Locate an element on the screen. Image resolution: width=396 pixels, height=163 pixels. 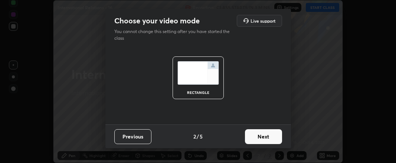
h4: 5 is located at coordinates (201, 136).